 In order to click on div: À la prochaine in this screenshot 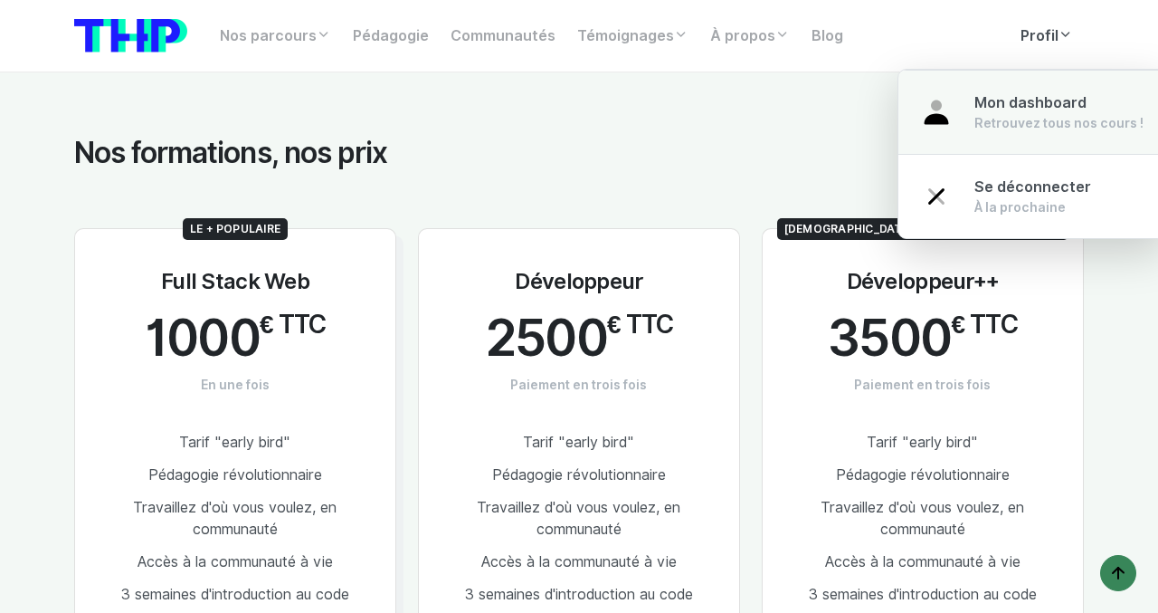, I will do `click(1032, 207)`.